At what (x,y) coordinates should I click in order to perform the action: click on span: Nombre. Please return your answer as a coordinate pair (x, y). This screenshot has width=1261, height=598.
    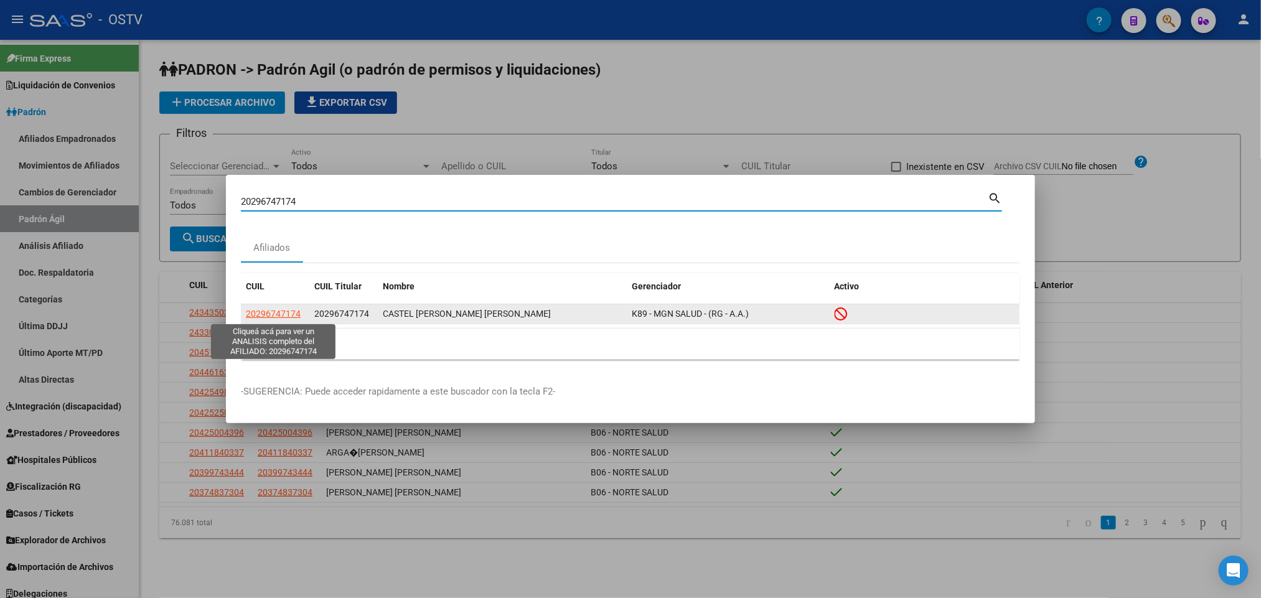
    Looking at the image, I should click on (398, 286).